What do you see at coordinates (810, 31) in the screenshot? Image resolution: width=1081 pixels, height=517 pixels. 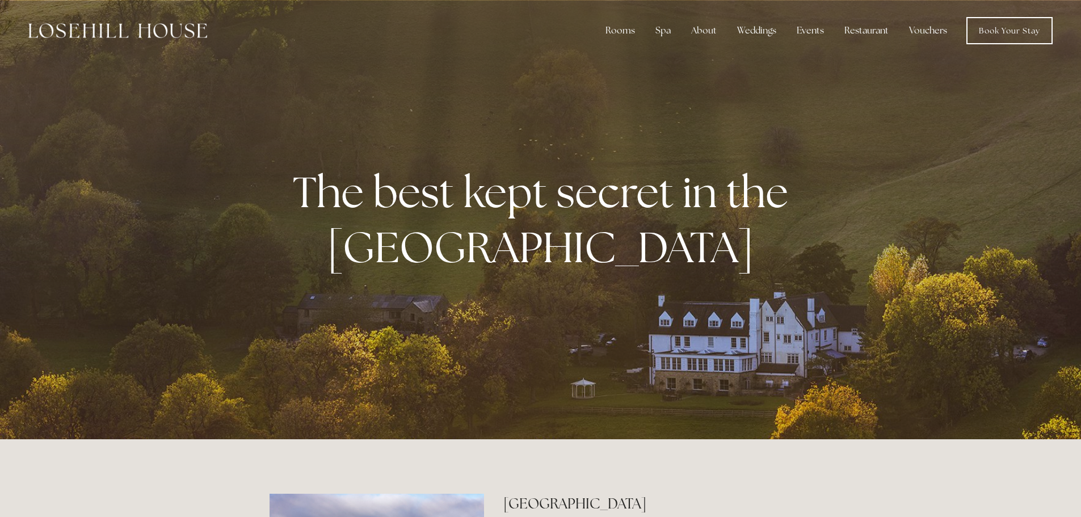 I see `div: Events` at bounding box center [810, 31].